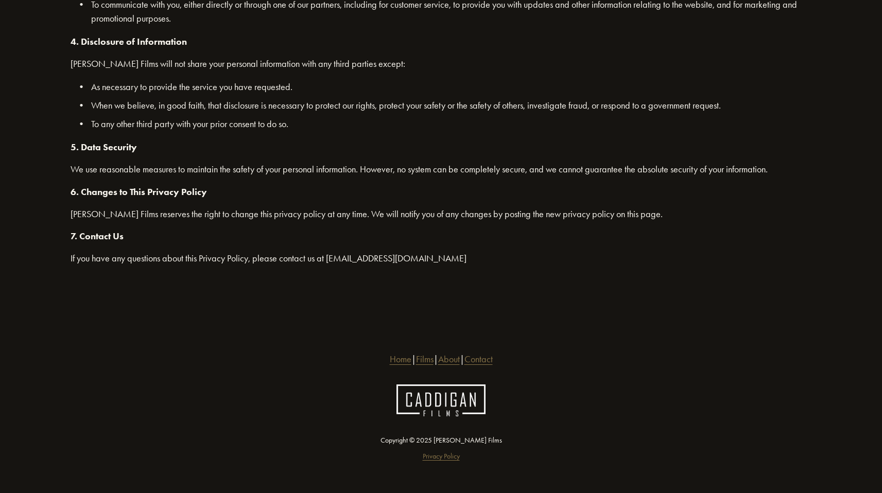 This screenshot has width=882, height=493. I want to click on a: Home, so click(401, 359).